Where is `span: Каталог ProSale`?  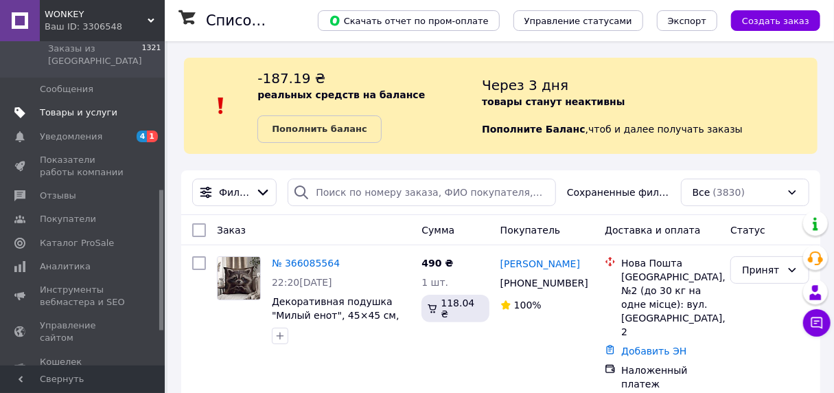 span: Каталог ProSale is located at coordinates (77, 243).